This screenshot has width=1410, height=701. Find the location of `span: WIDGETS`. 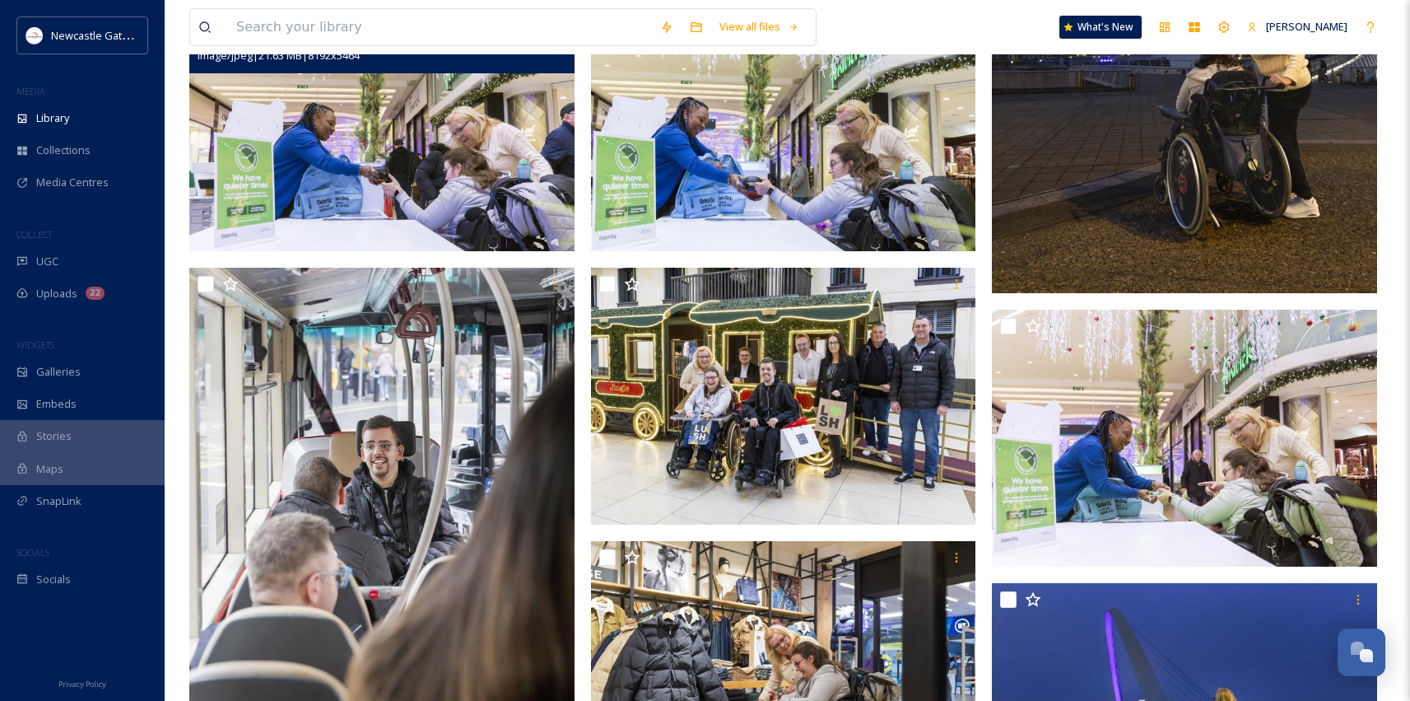

span: WIDGETS is located at coordinates (35, 344).